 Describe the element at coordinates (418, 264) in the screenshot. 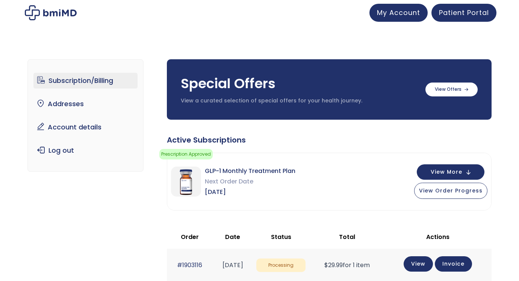

I see `a: View` at that location.